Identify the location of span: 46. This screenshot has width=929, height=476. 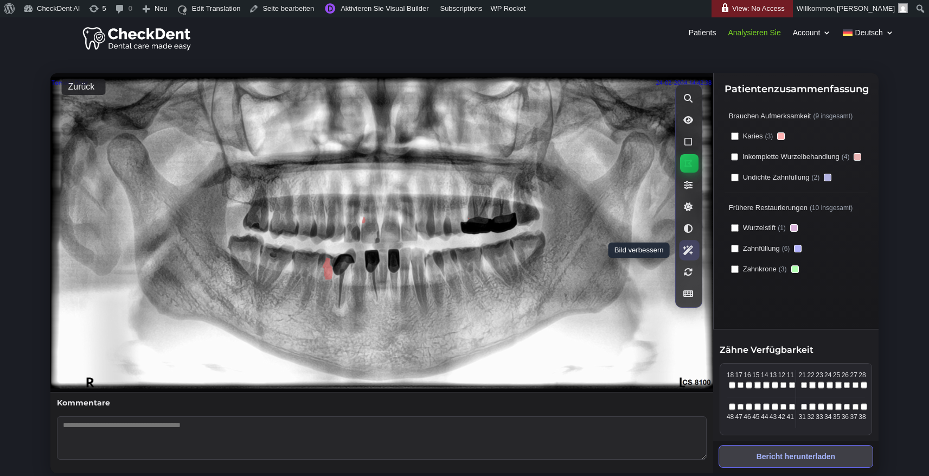
(747, 417).